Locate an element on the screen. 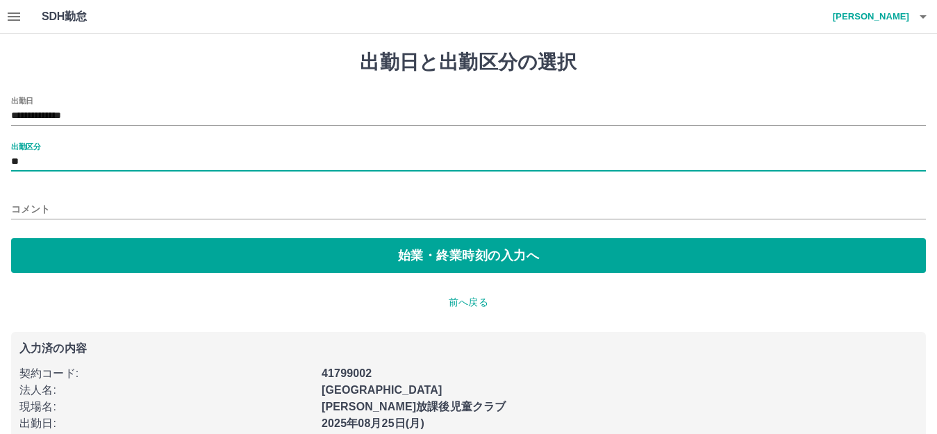  p: 入力済の内容 is located at coordinates (468, 349).